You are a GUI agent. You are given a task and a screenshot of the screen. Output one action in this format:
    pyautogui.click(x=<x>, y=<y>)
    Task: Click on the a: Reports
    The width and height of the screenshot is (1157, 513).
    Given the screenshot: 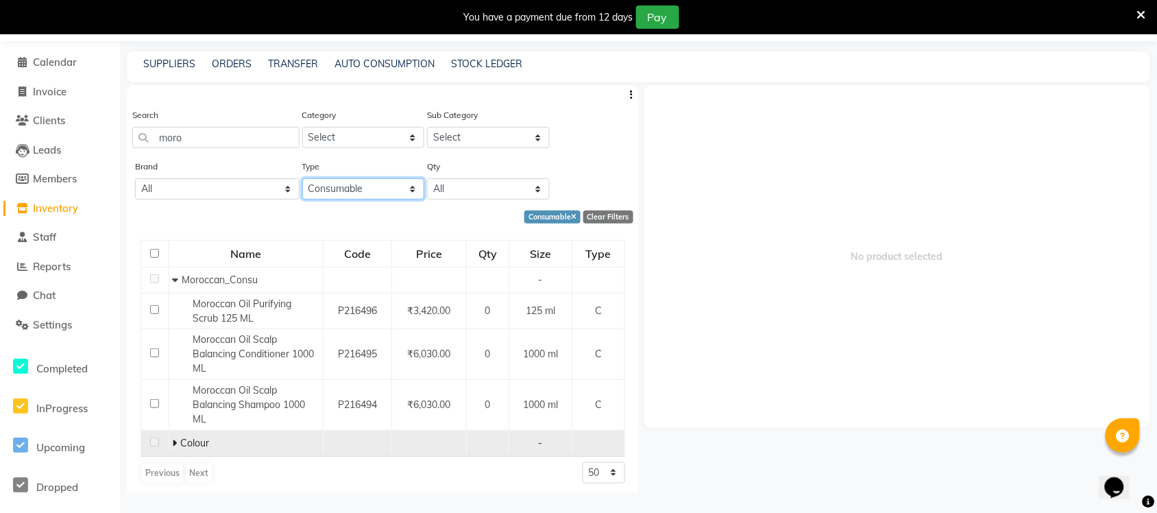 What is the action you would take?
    pyautogui.click(x=60, y=267)
    